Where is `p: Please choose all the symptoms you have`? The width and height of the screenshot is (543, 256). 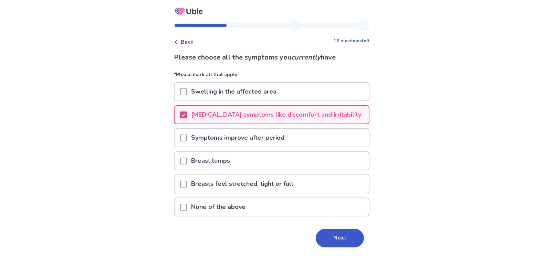 p: Please choose all the symptoms you have is located at coordinates (272, 58).